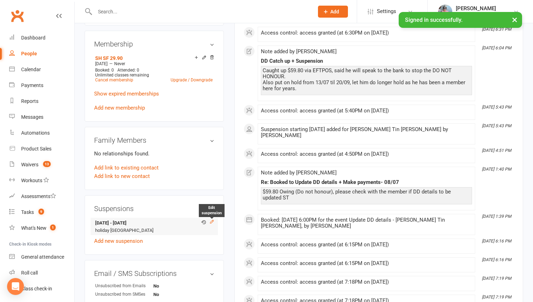 This screenshot has width=533, height=302. What do you see at coordinates (29, 54) in the screenshot?
I see `div: People` at bounding box center [29, 54].